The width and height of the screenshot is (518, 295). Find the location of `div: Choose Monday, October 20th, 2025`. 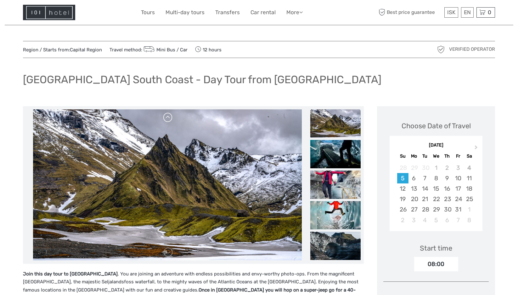

div: Choose Monday, October 20th, 2025 is located at coordinates (414, 199).